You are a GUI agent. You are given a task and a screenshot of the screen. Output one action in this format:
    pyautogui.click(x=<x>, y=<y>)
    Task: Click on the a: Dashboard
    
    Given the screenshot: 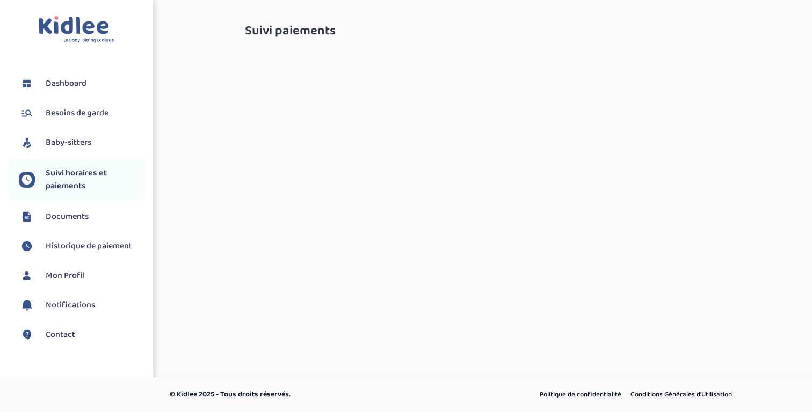 What is the action you would take?
    pyautogui.click(x=82, y=84)
    